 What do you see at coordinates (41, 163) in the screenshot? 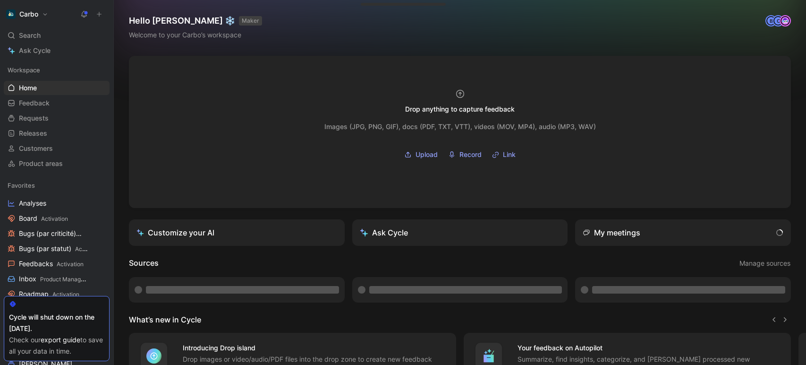
I see `span: Product areas` at bounding box center [41, 163].